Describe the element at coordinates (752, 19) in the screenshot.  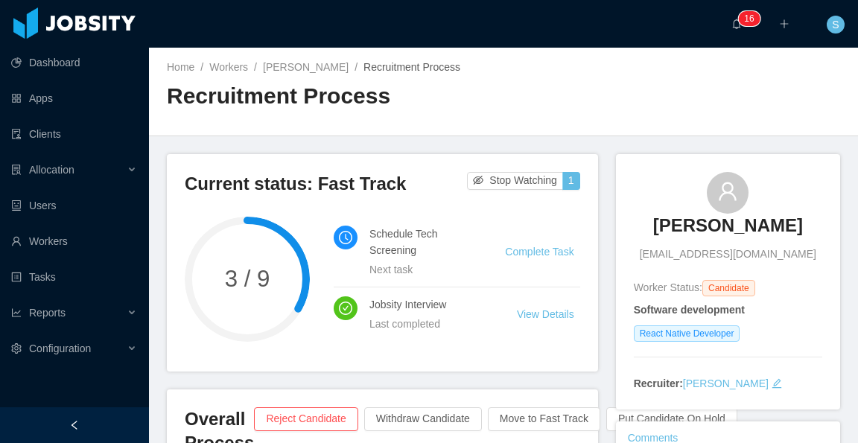
I see `p: 6` at that location.